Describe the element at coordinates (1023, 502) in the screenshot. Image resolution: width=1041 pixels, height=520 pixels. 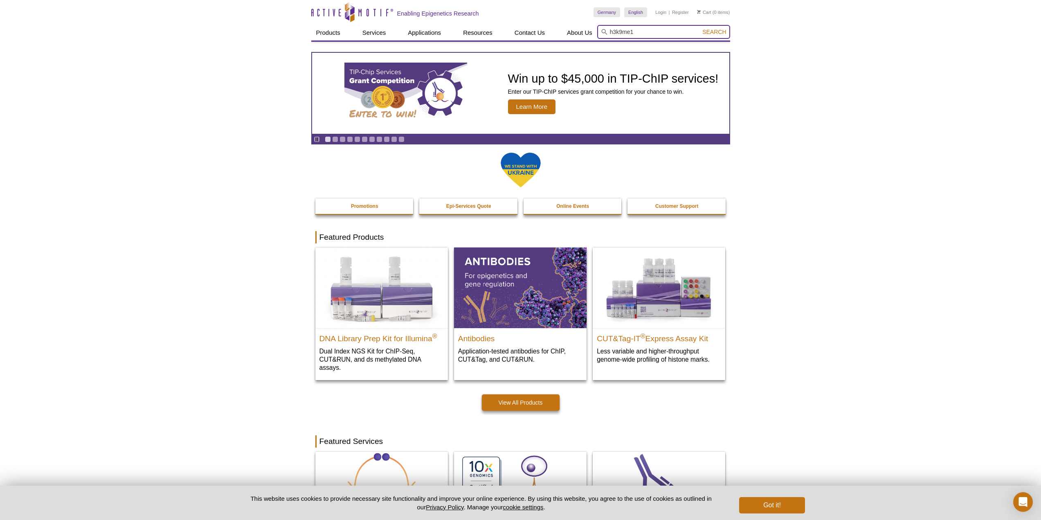
I see `div: Open Intercom Messenger` at that location.